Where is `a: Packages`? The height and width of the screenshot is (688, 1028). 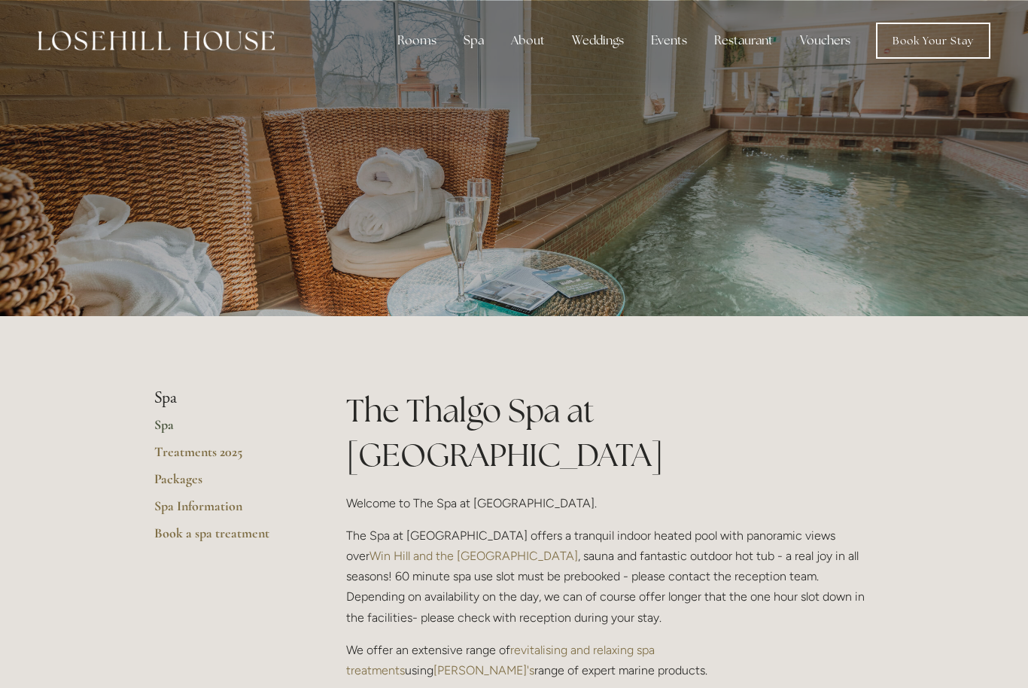
a: Packages is located at coordinates (226, 484).